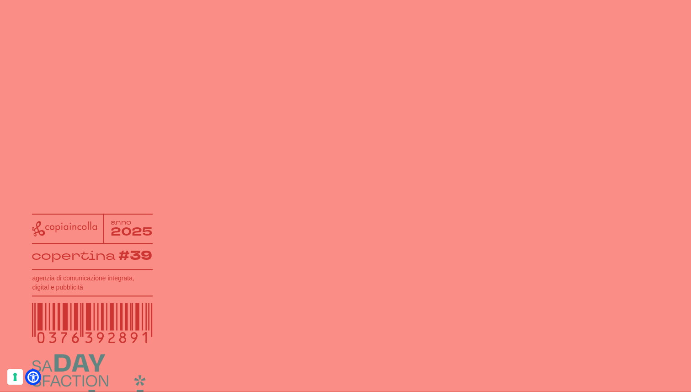 The height and width of the screenshot is (392, 691). Describe the element at coordinates (74, 255) in the screenshot. I see `tspan: copertina` at that location.